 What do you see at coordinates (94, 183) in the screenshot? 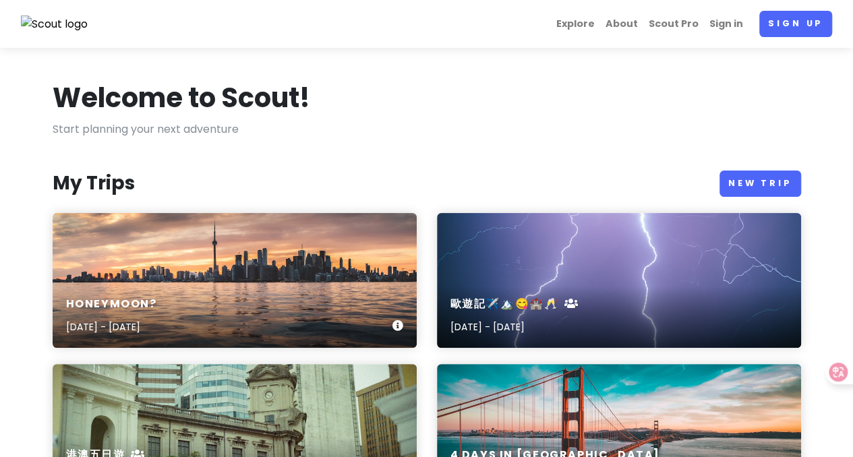
I see `h3: My Trips` at bounding box center [94, 183].